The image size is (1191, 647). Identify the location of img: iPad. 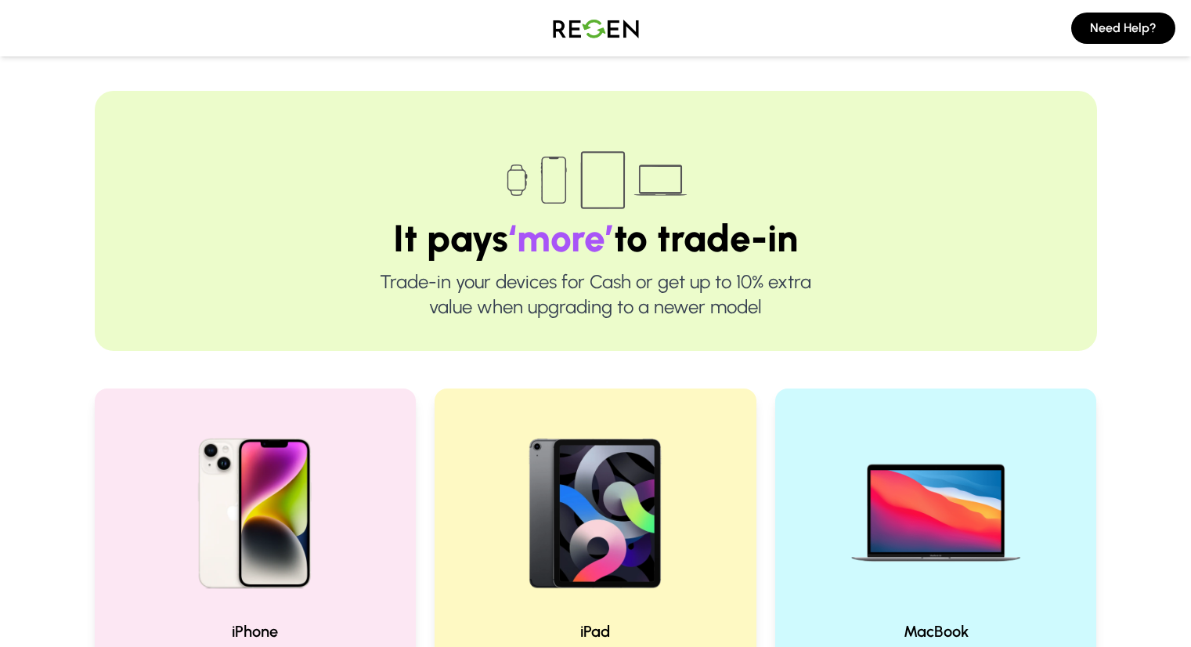
(595, 507).